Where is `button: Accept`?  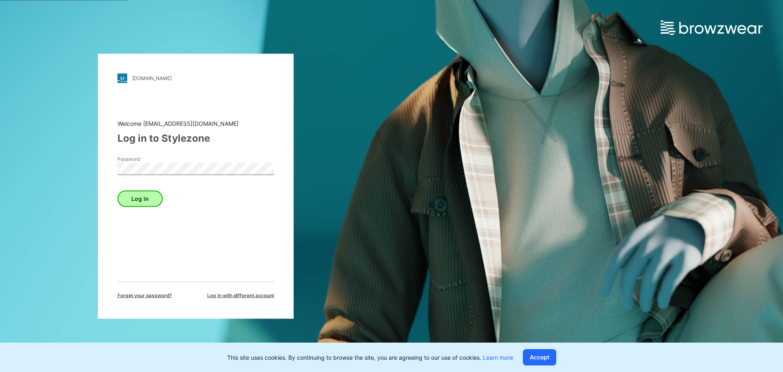
button: Accept is located at coordinates (540, 357).